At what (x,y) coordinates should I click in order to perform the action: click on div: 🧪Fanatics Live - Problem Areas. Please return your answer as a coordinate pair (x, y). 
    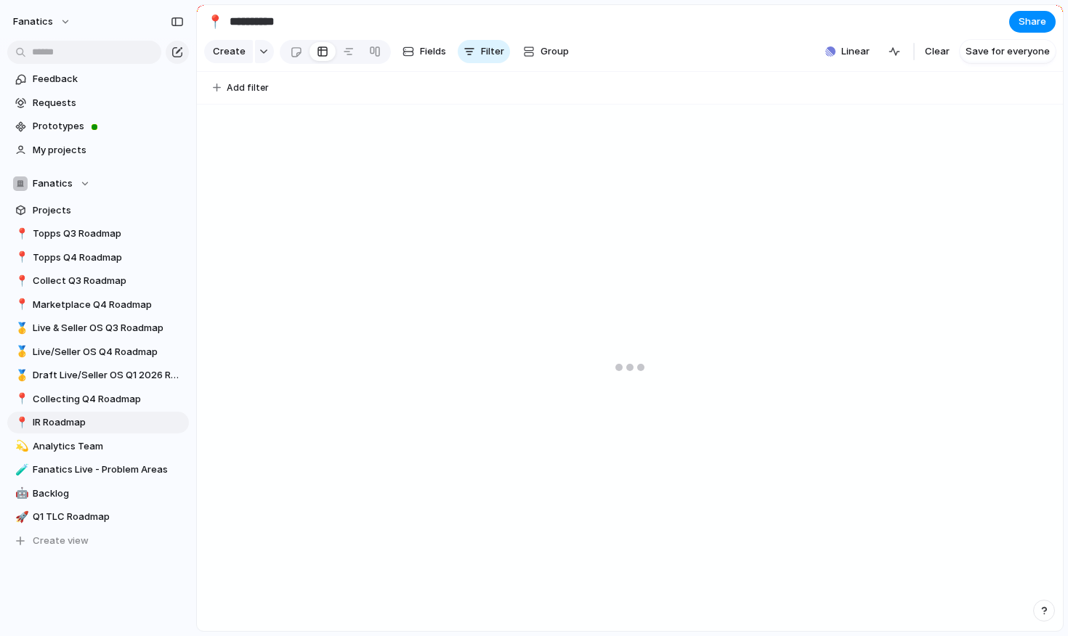
    Looking at the image, I should click on (98, 470).